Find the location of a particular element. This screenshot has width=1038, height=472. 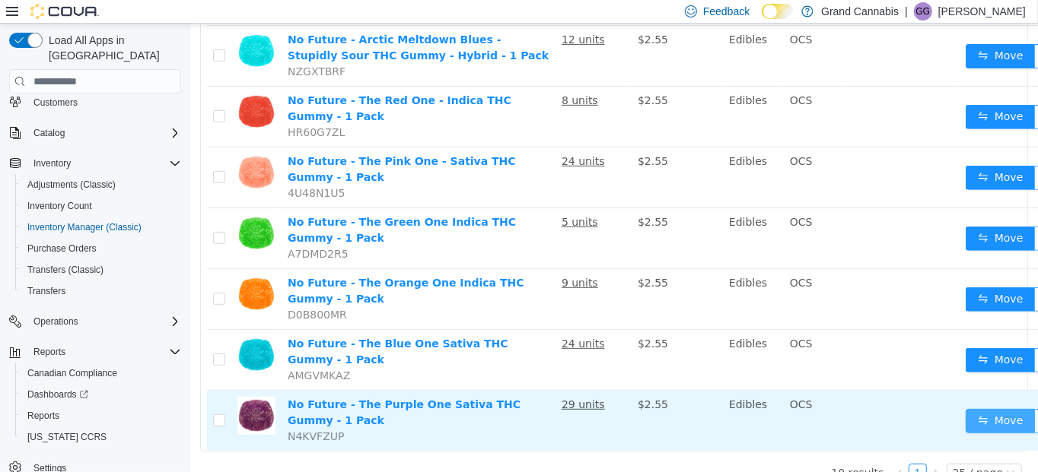

img: No Future - Arctic Meltdown Blues - Stupidly Sour THC Gummy - Hybrid - 1 Pack hero shot is located at coordinates (66, 27).